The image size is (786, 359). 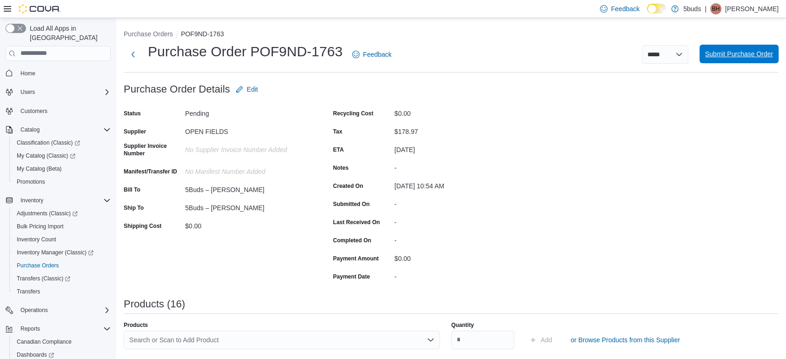 I want to click on span: Edit, so click(x=252, y=89).